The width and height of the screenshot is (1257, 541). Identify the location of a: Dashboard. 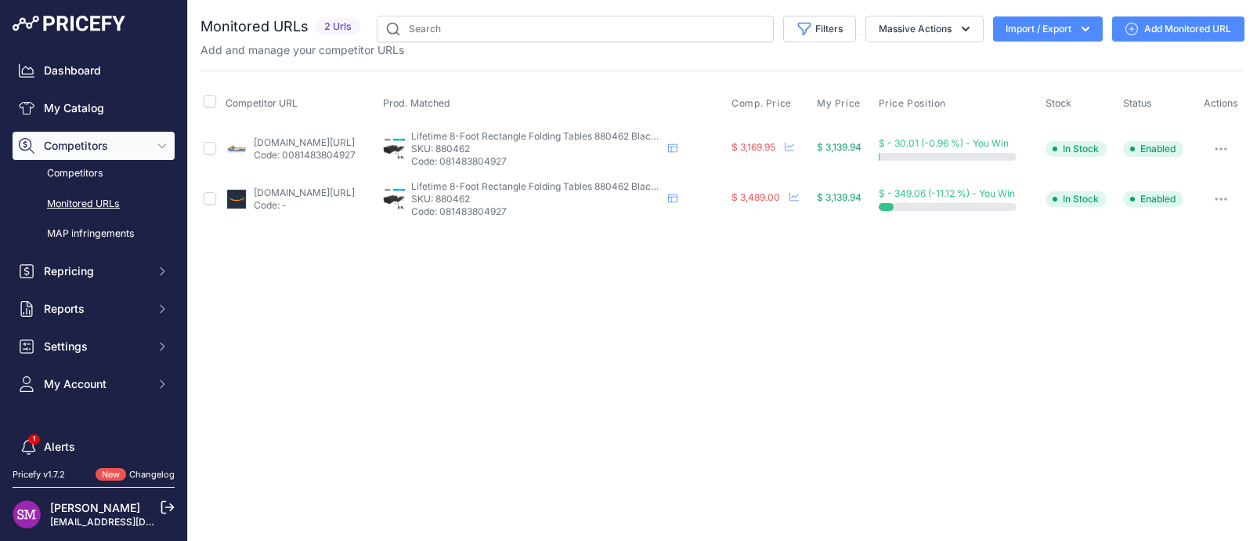
(93, 71).